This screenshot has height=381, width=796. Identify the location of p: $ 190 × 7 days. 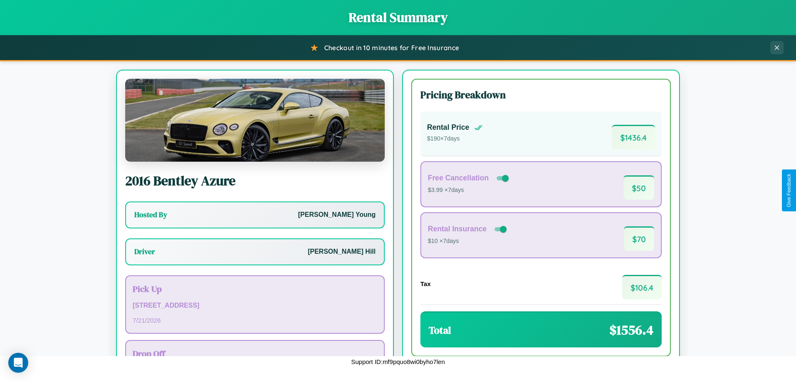
(455, 139).